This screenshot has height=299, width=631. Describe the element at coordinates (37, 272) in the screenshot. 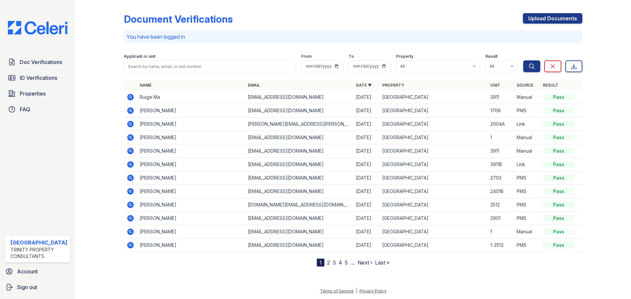

I see `a: Account` at that location.